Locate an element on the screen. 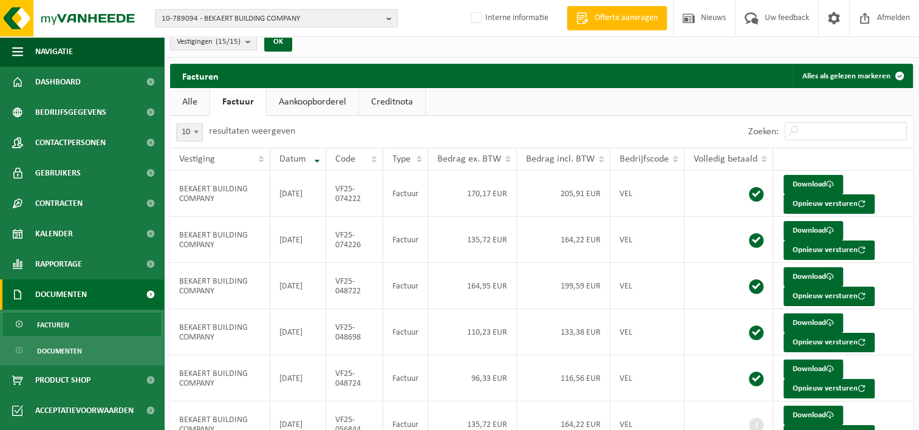  span: Bedrag ex. BTW is located at coordinates (469, 159).